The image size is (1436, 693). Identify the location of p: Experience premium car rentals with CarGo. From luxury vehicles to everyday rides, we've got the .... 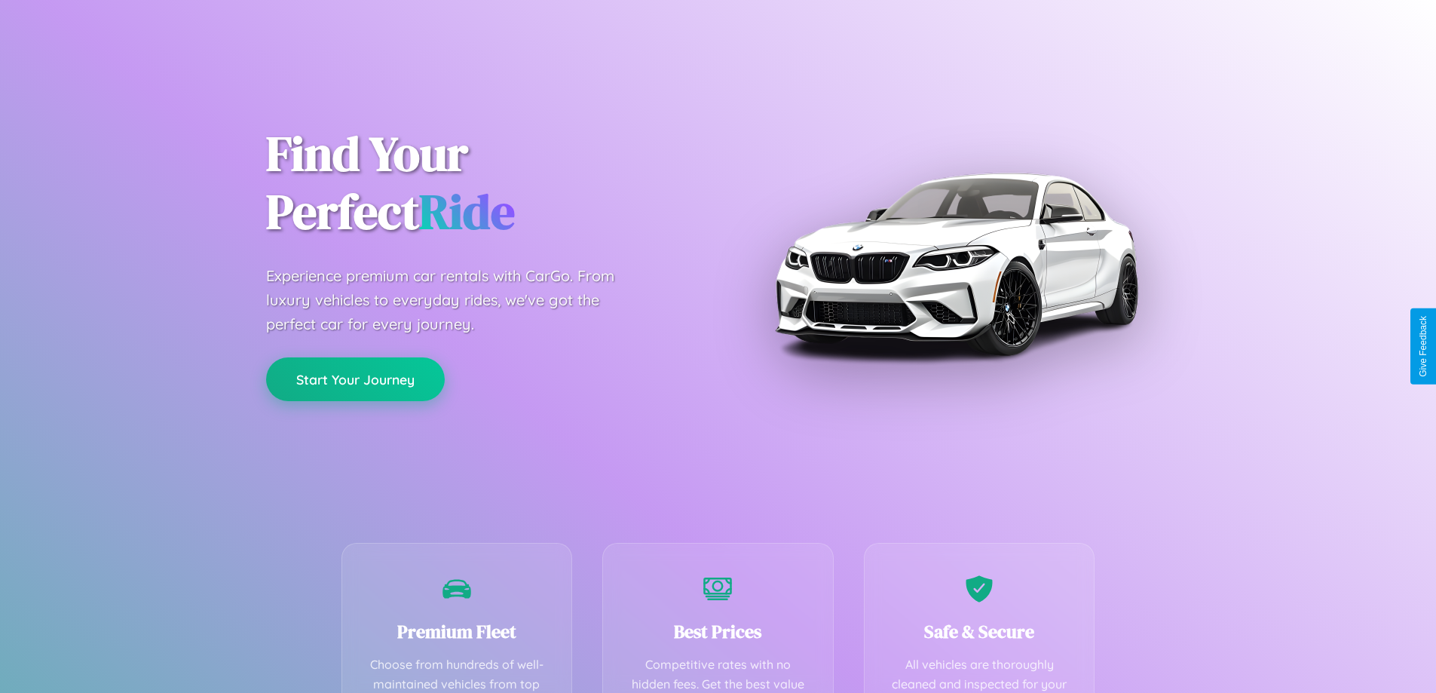
(455, 300).